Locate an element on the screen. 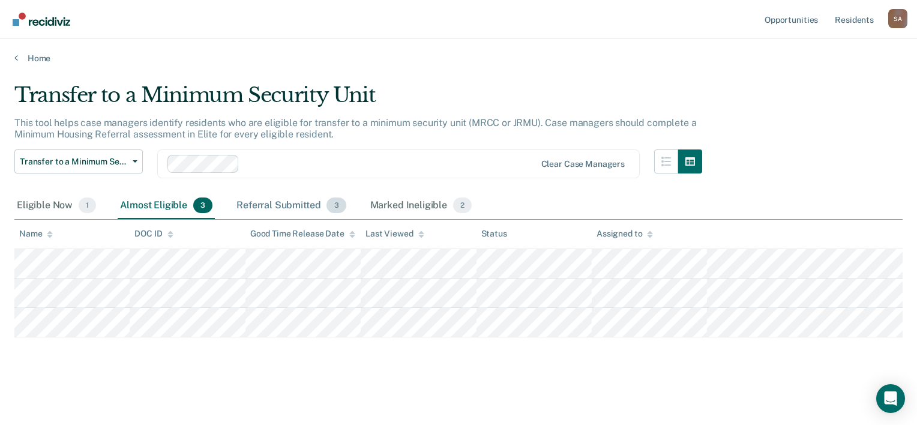  div: Good Time Release Date is located at coordinates (302, 233).